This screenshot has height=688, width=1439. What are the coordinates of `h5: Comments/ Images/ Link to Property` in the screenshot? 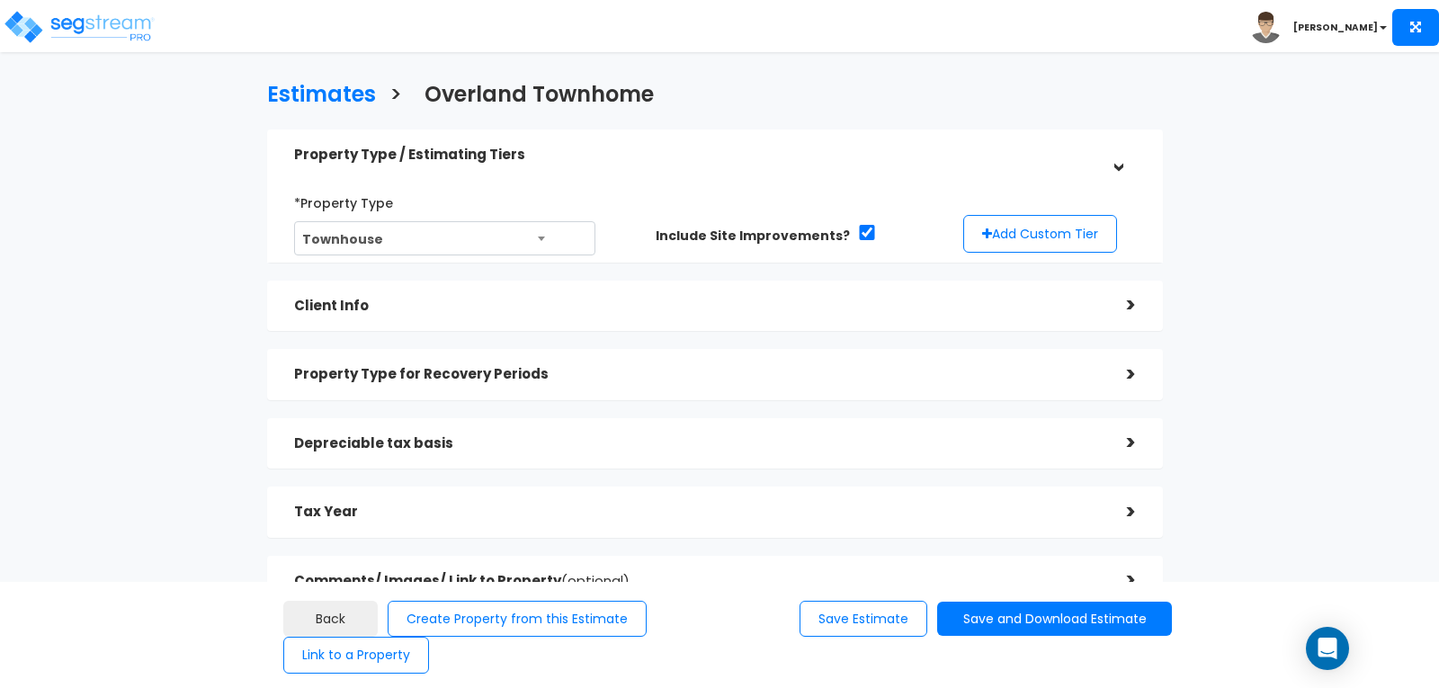 It's located at (697, 581).